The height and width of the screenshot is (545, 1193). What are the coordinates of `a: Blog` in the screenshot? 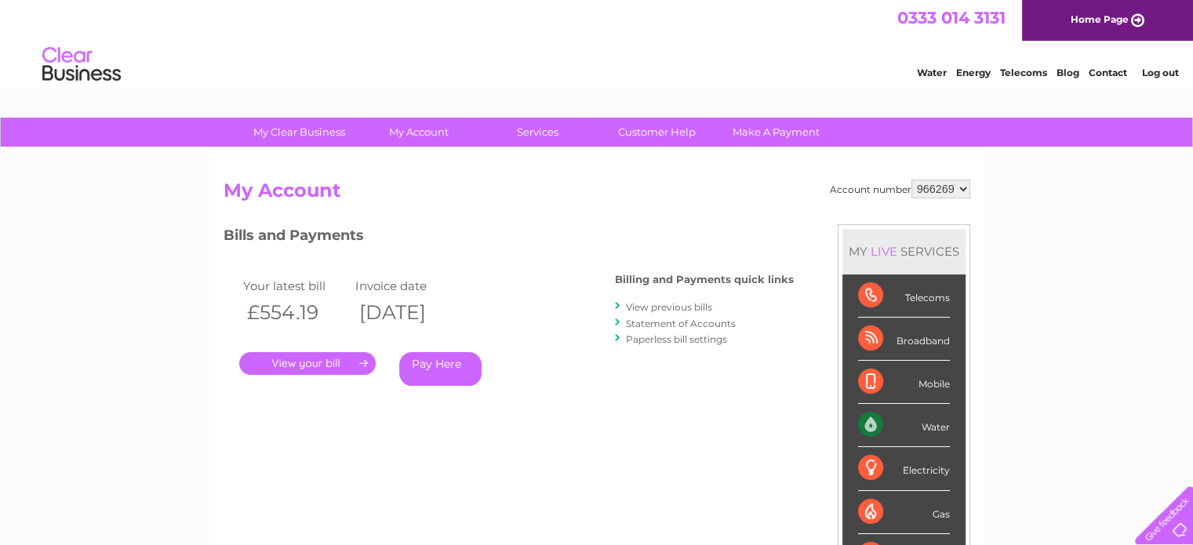 It's located at (1067, 72).